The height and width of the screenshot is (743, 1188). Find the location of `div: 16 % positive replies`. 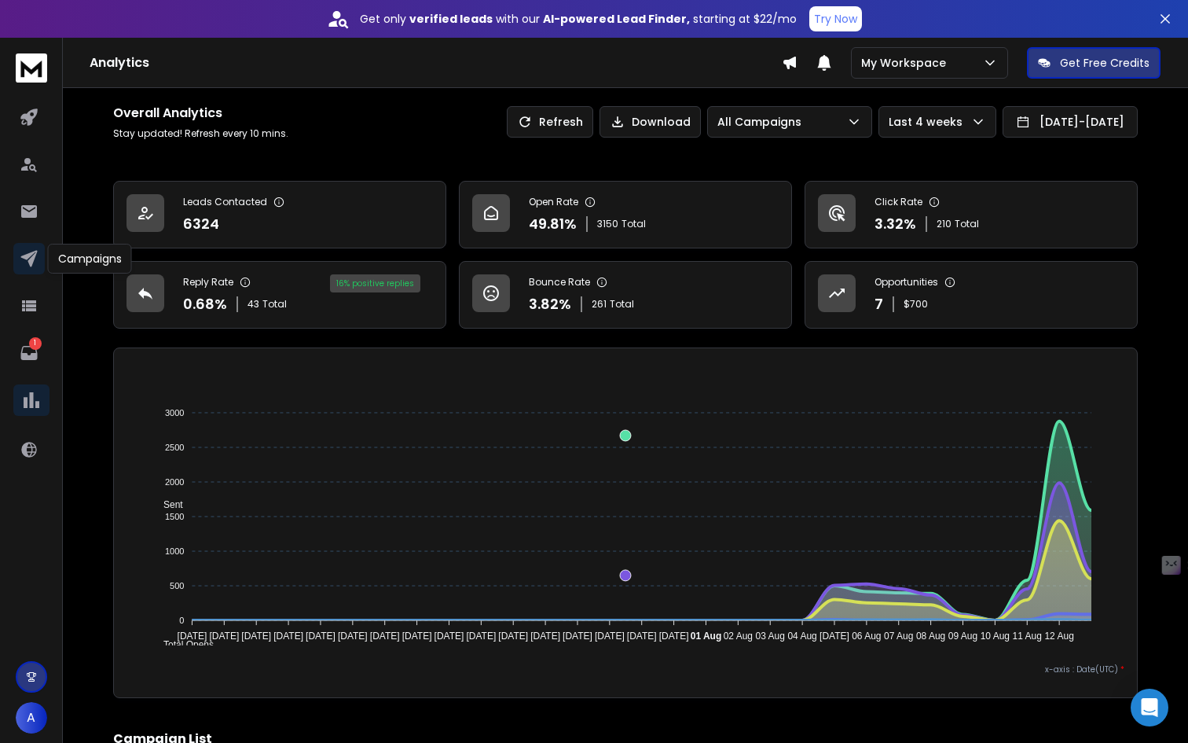

div: 16 % positive replies is located at coordinates (375, 283).